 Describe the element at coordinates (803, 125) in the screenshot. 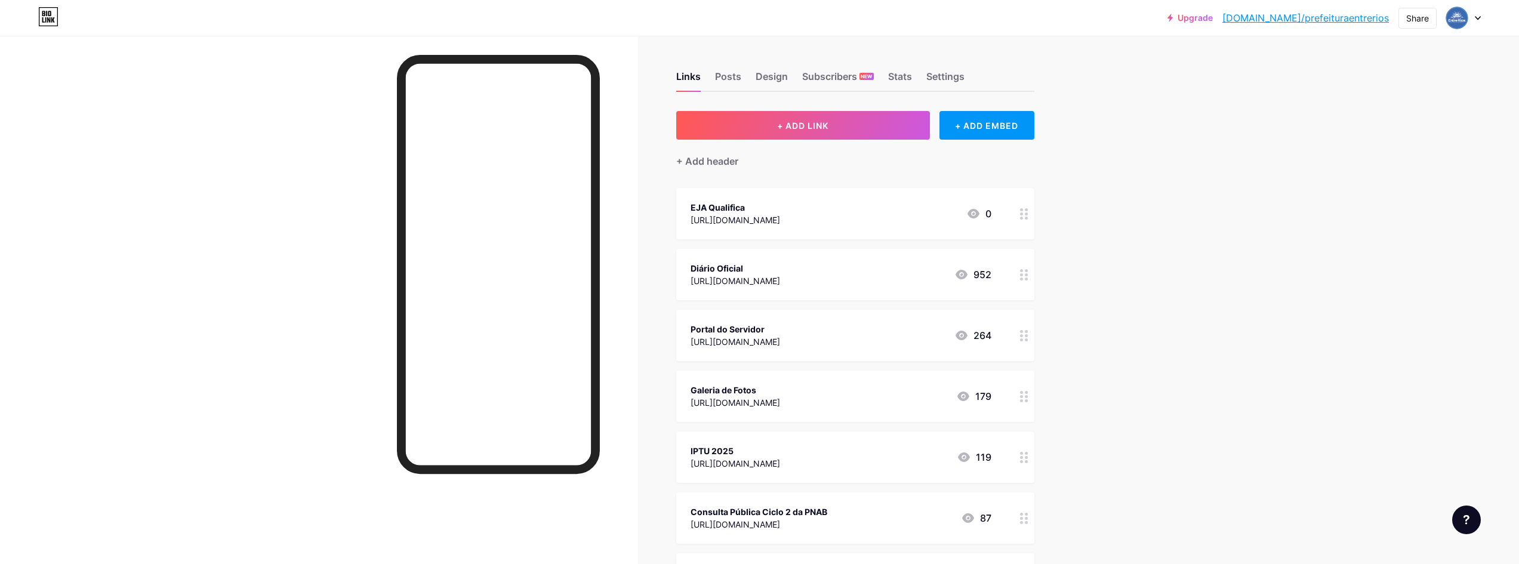

I see `span: + ADD LINK` at that location.